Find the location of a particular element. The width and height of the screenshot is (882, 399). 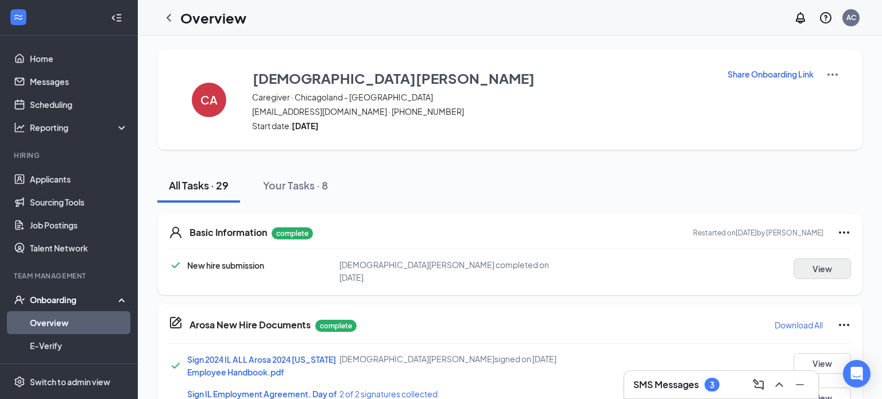

a: Talent Network is located at coordinates (79, 248).